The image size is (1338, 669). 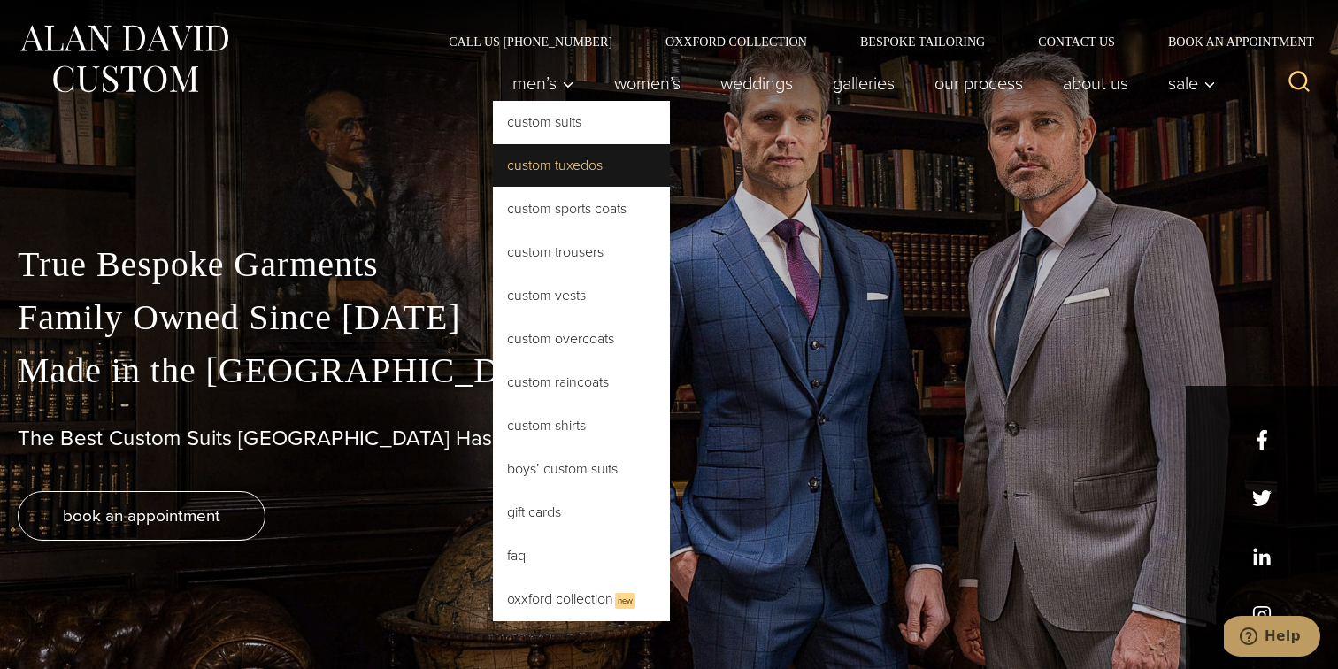 What do you see at coordinates (757, 83) in the screenshot?
I see `a: weddings` at bounding box center [757, 83].